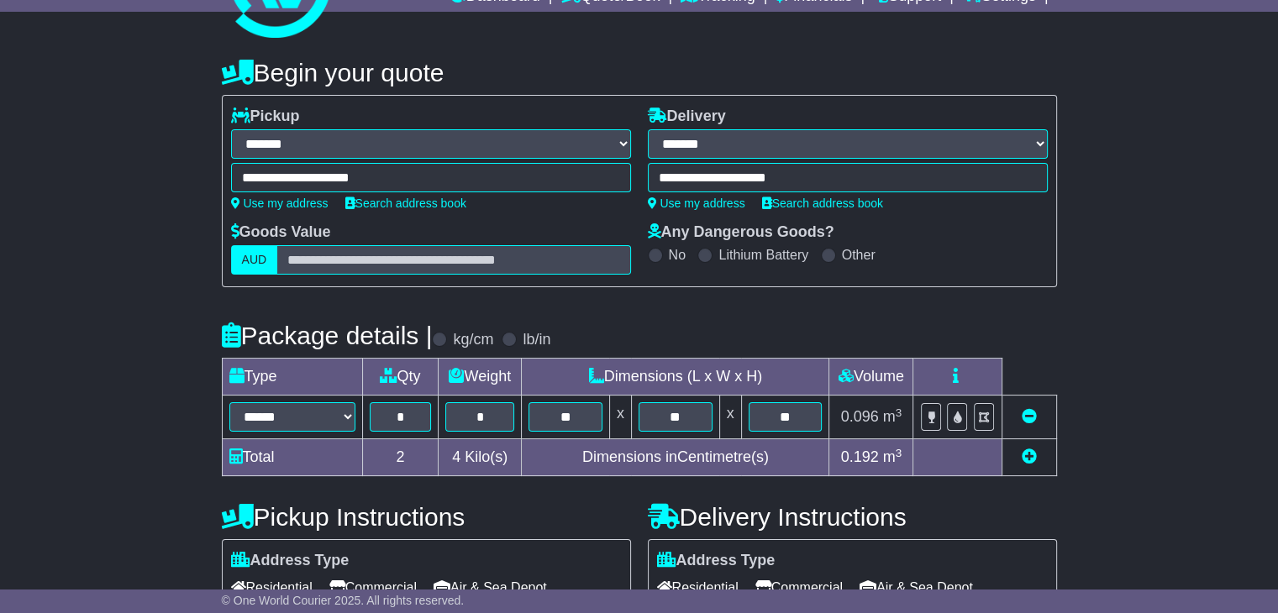  I want to click on td: Total, so click(291, 458).